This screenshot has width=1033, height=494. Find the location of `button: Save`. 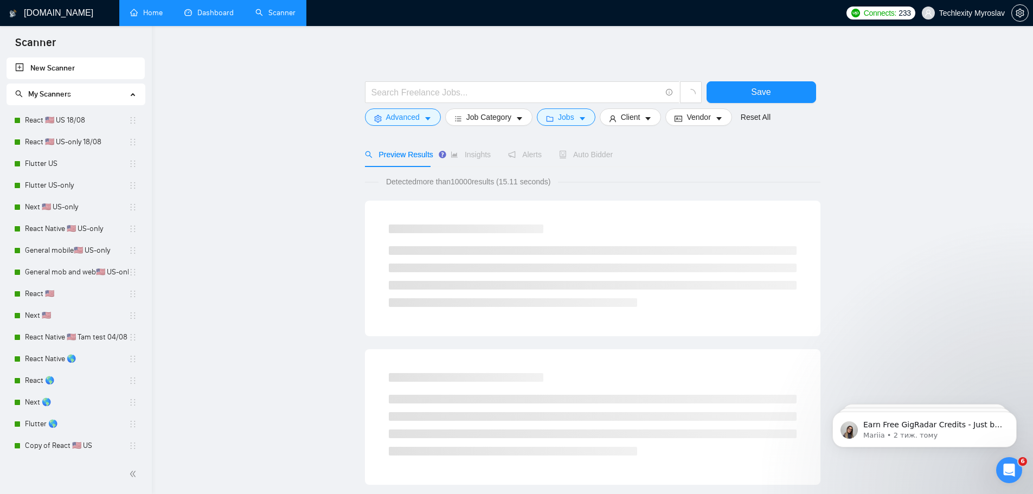

button: Save is located at coordinates (762, 92).